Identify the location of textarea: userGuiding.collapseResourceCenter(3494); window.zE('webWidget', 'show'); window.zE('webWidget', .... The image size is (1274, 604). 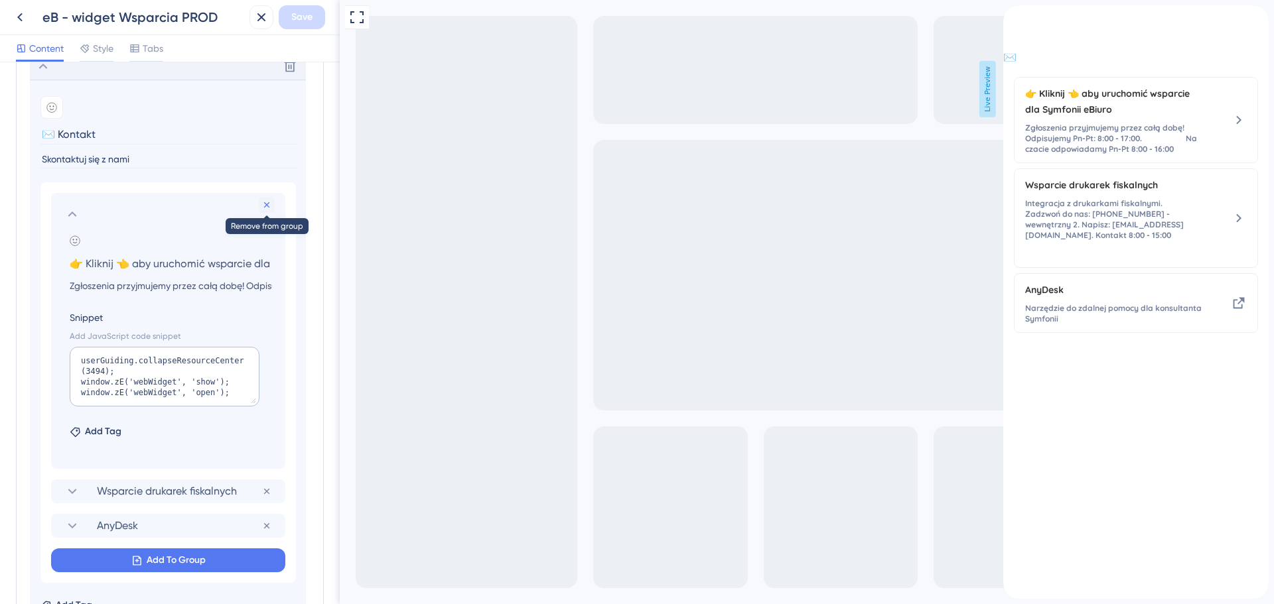
(165, 377).